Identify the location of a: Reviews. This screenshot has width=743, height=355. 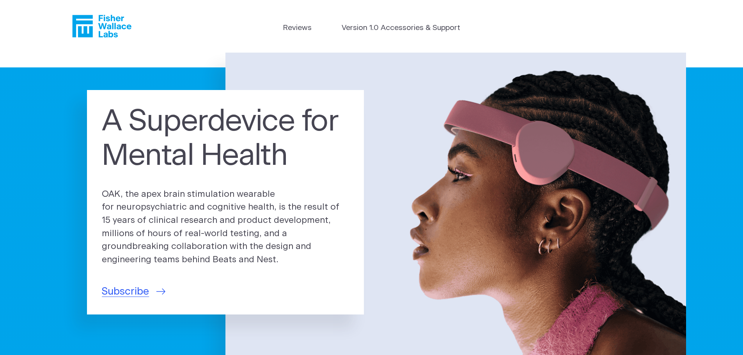
(297, 28).